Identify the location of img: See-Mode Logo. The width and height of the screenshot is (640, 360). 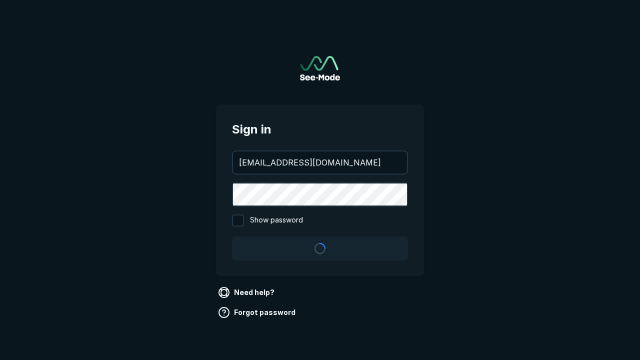
(320, 68).